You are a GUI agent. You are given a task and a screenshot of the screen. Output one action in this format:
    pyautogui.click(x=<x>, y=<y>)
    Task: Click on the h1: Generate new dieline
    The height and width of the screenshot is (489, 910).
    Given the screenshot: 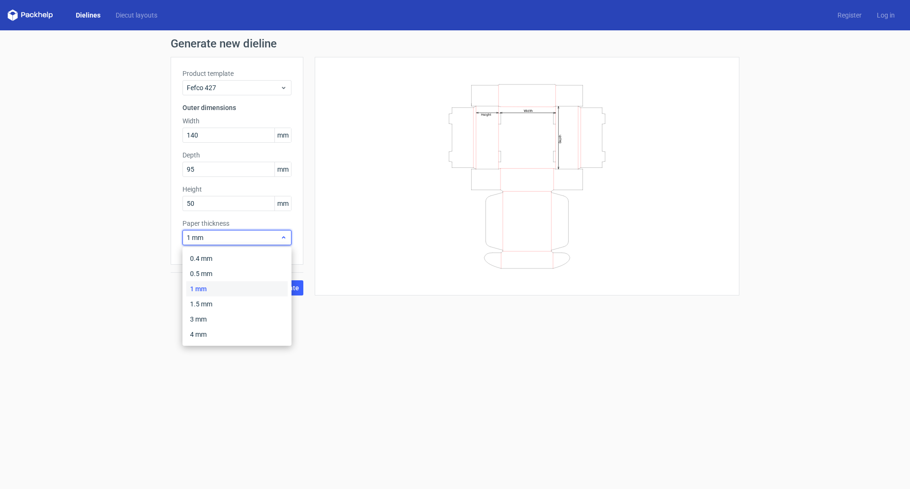 What is the action you would take?
    pyautogui.click(x=455, y=44)
    